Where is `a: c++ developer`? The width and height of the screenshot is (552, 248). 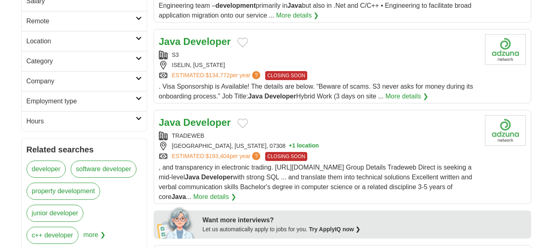 a: c++ developer is located at coordinates (52, 235).